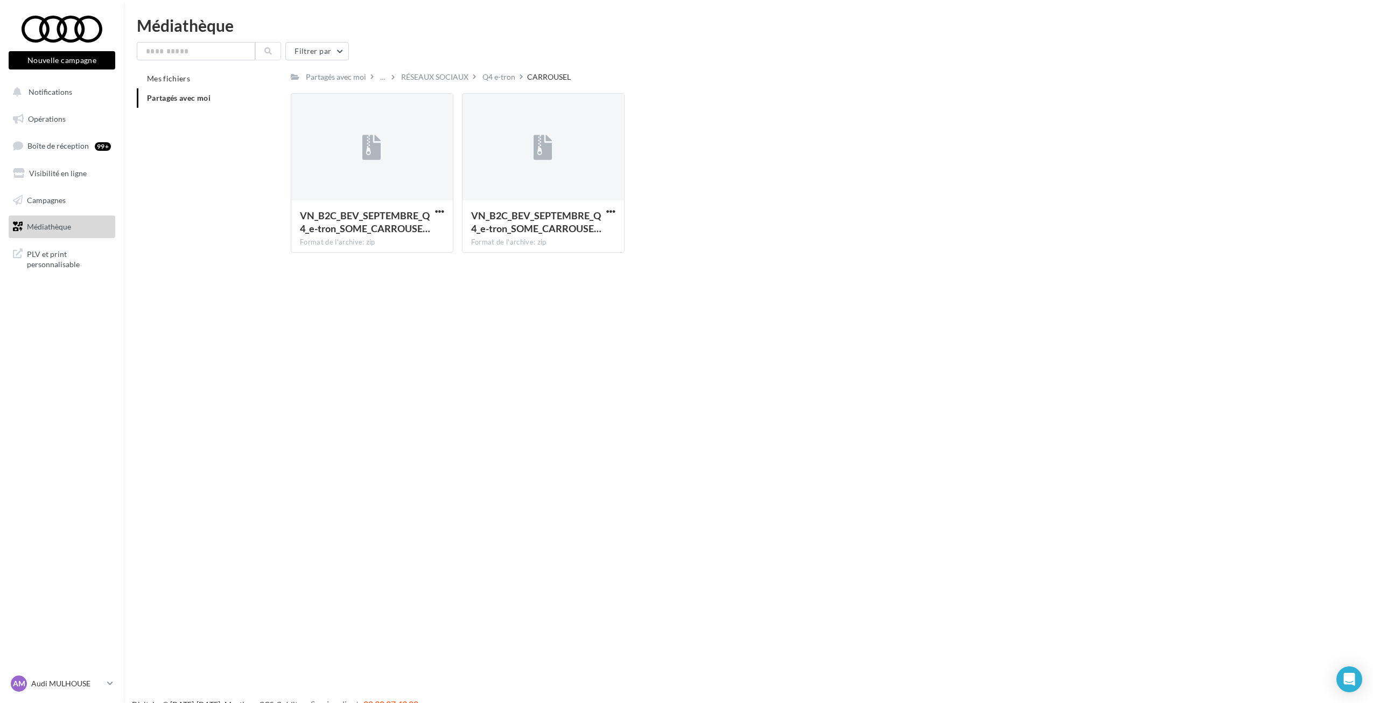  I want to click on span: Mes fichiers, so click(169, 78).